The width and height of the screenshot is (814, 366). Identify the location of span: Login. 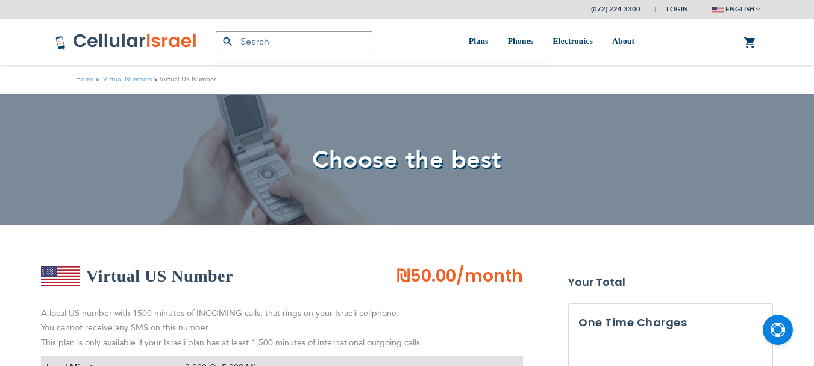
(677, 9).